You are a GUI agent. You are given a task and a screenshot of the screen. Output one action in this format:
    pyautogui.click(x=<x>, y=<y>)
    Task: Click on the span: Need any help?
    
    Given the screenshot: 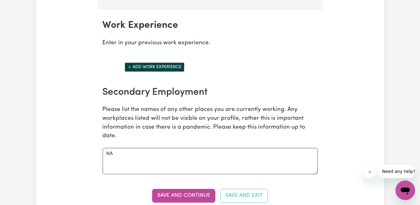 What is the action you would take?
    pyautogui.click(x=20, y=7)
    